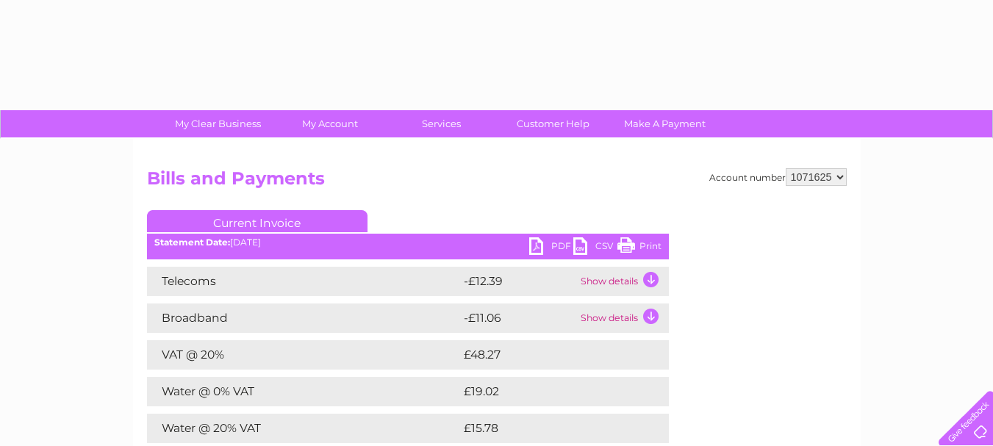 The width and height of the screenshot is (993, 446). Describe the element at coordinates (217, 123) in the screenshot. I see `a: My Clear Business` at that location.